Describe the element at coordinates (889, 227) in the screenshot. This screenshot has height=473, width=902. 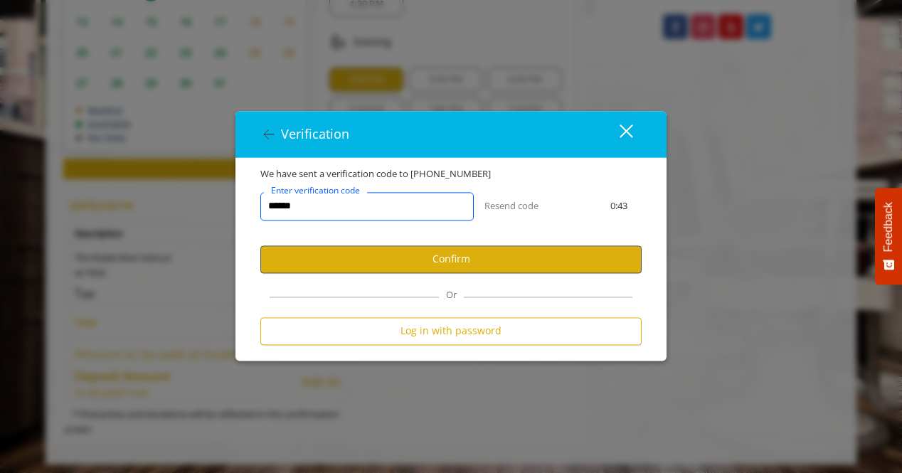
I see `span: Feedback` at that location.